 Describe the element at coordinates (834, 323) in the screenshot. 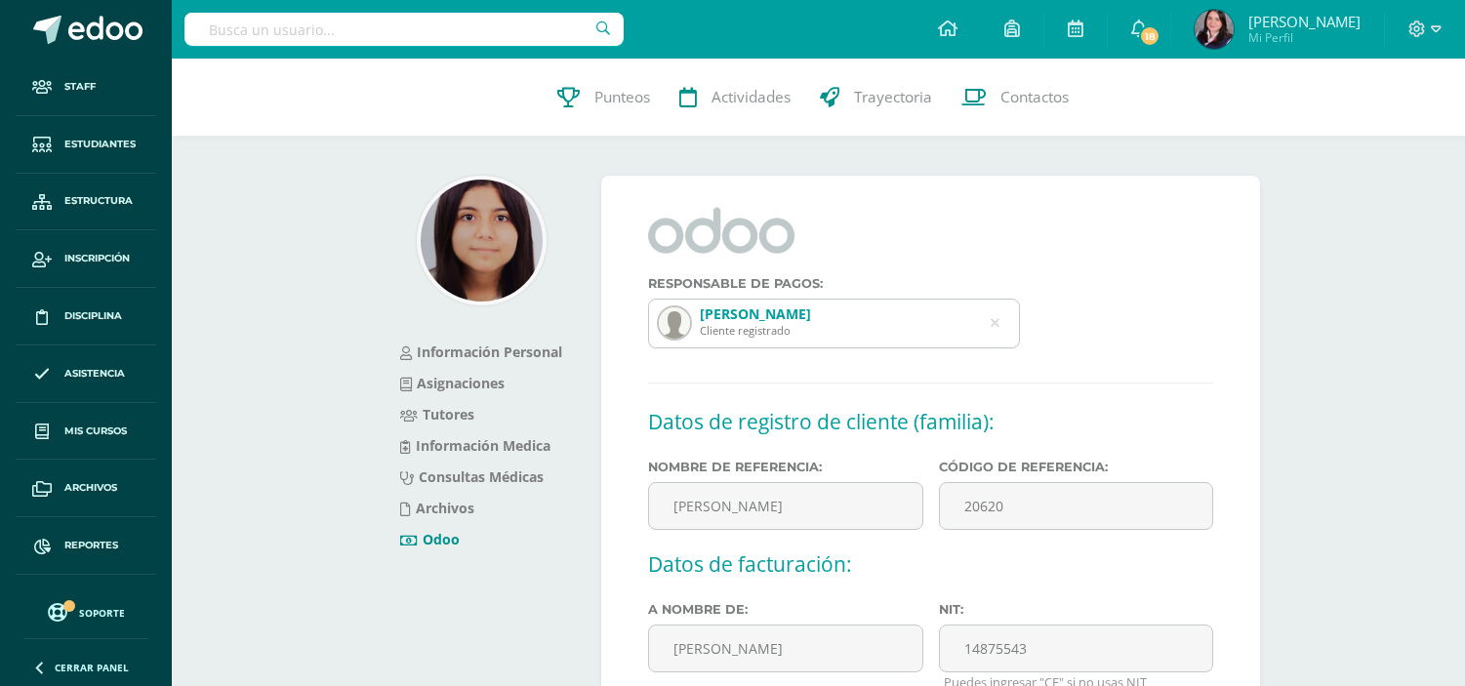

I see `input: Busca al cliente acá` at that location.